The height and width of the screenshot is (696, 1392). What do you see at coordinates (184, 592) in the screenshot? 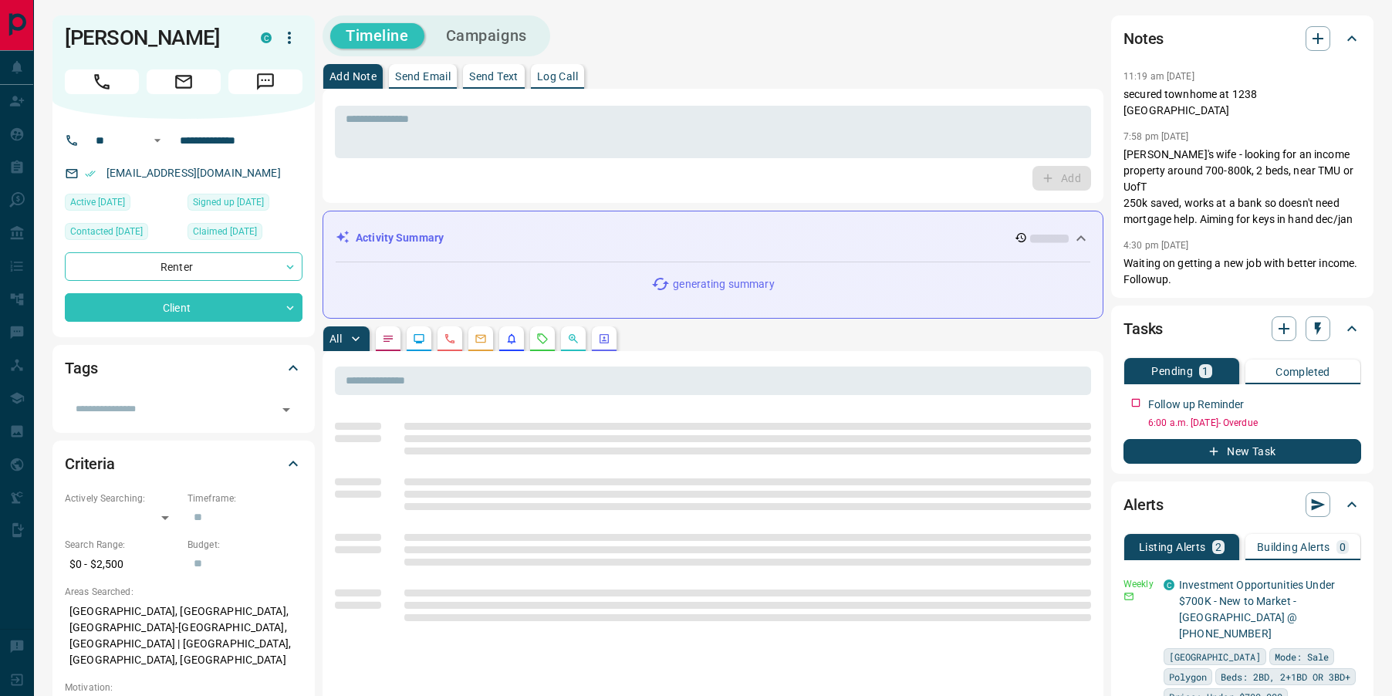
I see `p: Areas Searched:` at bounding box center [184, 592].